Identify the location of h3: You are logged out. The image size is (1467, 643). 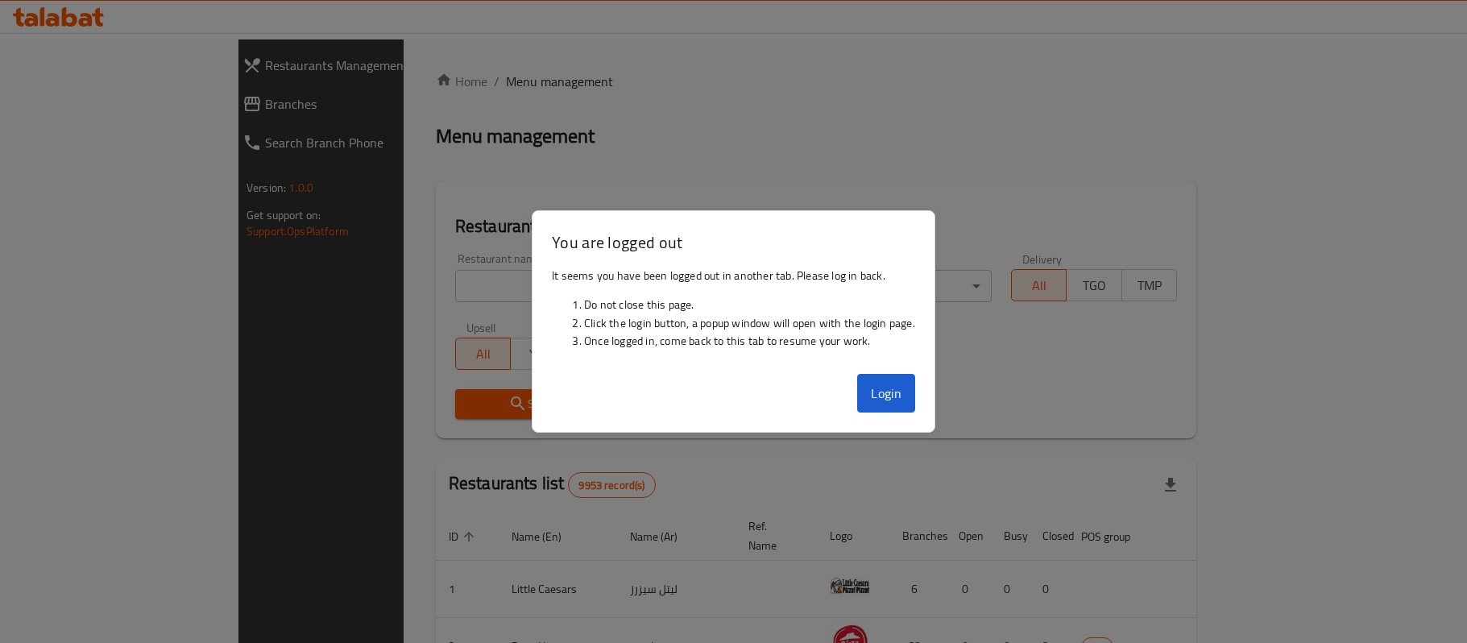
(733, 242).